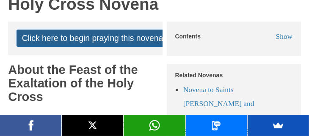  I want to click on img: SMS, so click(217, 126).